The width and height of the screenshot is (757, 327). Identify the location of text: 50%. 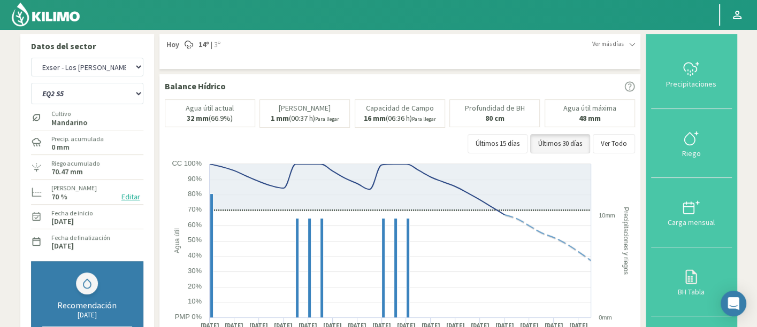
(194, 240).